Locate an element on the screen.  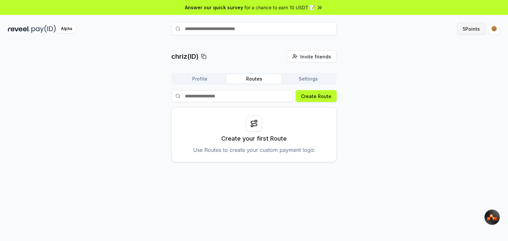
p: Create your first Route is located at coordinates (254, 139).